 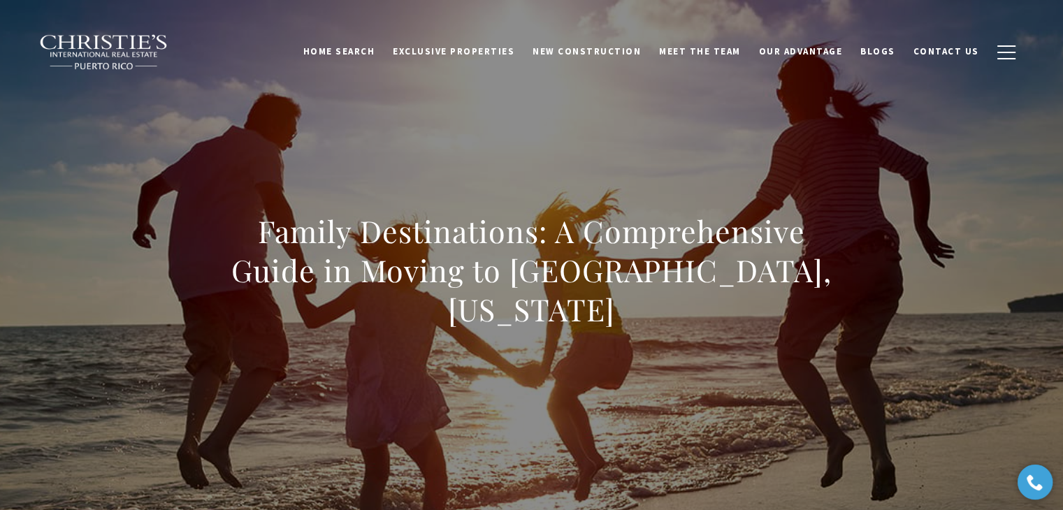 I want to click on a: Home Search, so click(x=339, y=52).